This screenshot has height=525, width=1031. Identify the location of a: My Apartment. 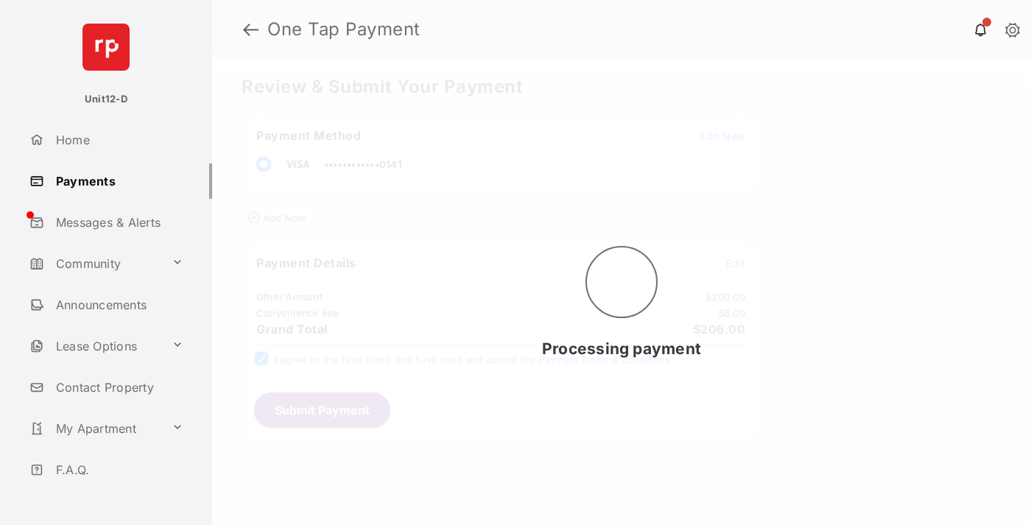
(94, 429).